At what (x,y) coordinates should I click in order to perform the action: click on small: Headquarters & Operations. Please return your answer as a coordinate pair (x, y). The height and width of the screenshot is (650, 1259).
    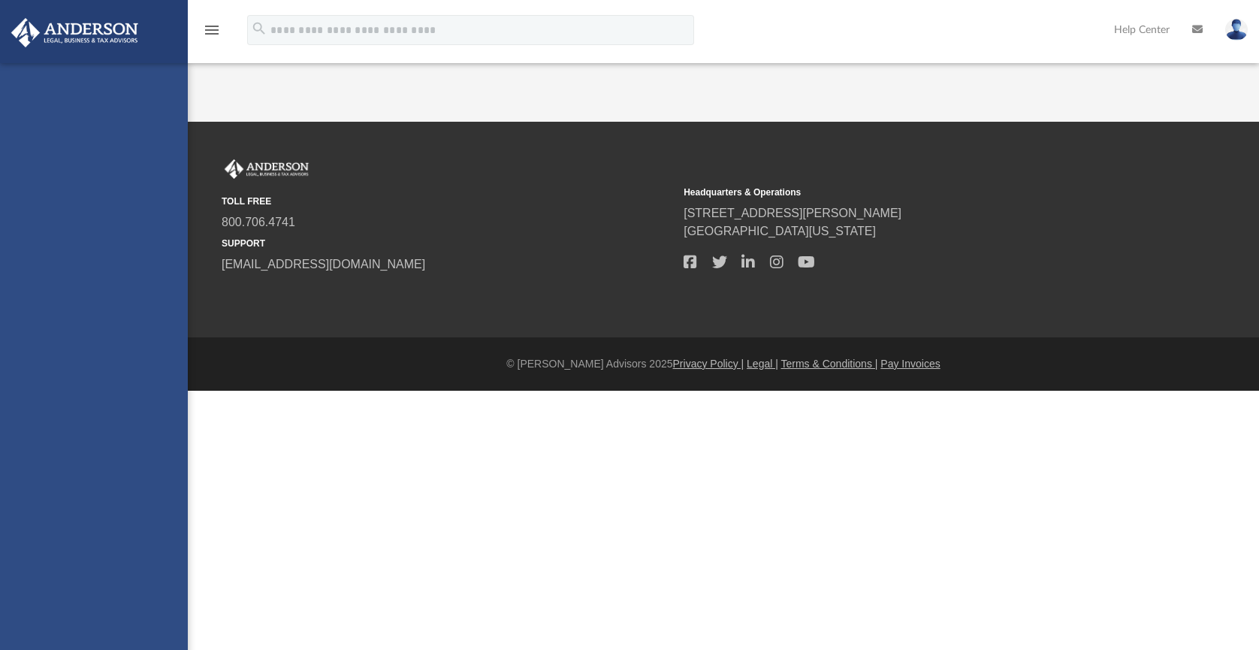
    Looking at the image, I should click on (909, 192).